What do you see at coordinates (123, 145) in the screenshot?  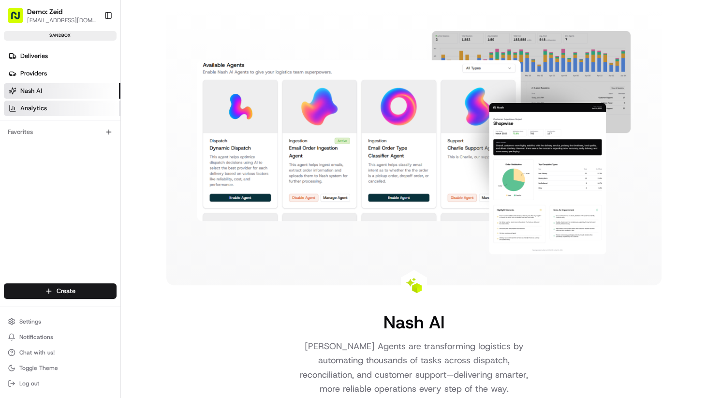 I see `span: API Documentation` at bounding box center [123, 145].